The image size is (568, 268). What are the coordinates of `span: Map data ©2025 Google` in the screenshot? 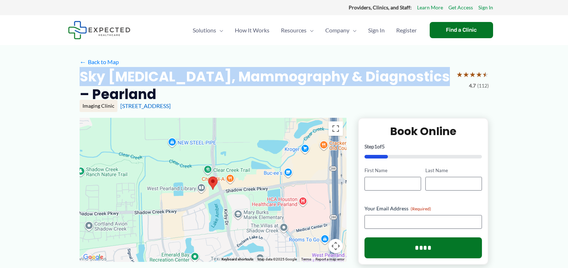 It's located at (277, 259).